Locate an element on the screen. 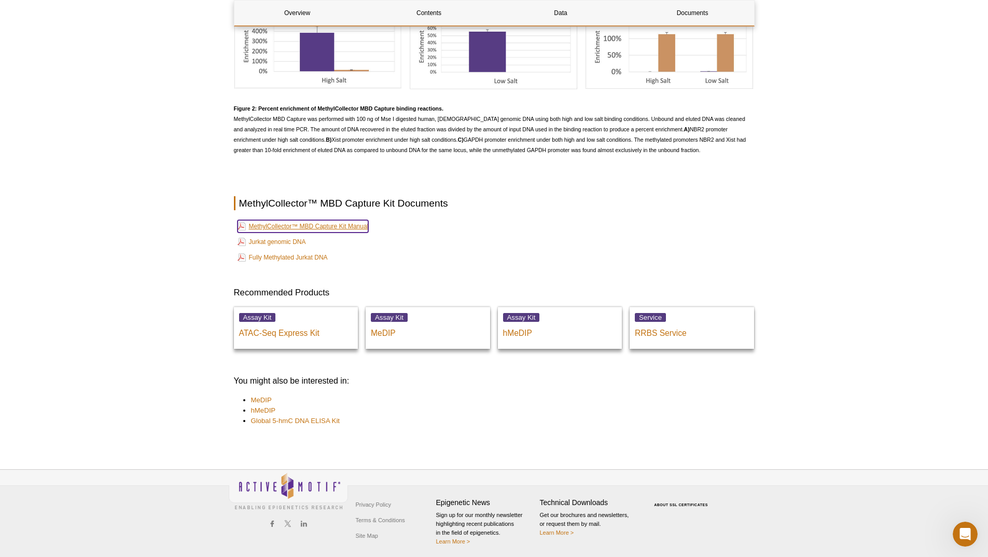  a: Fully Methylated Jurkat DNA is located at coordinates (283, 257).